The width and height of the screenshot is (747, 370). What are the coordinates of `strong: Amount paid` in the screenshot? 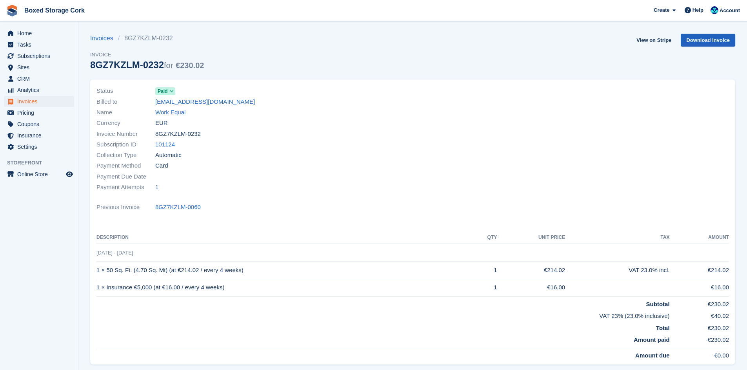 It's located at (651, 340).